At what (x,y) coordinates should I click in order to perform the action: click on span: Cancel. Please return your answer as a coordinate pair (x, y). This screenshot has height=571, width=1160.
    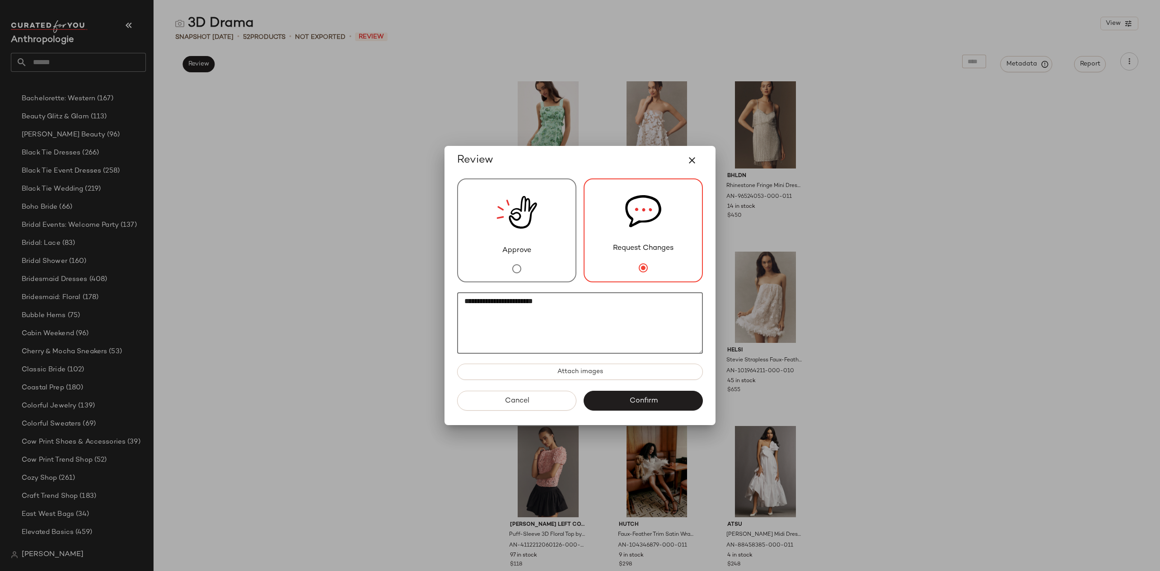
    Looking at the image, I should click on (516, 401).